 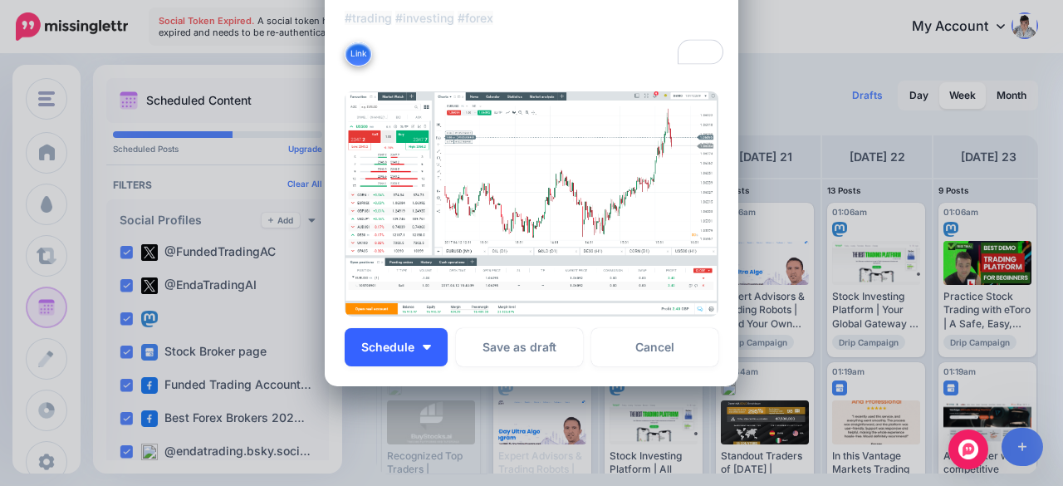 I want to click on div: Open Intercom Messenger, so click(x=968, y=449).